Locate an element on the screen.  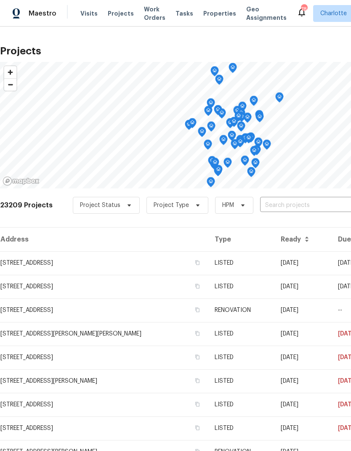
span: Geo Assignments is located at coordinates (267, 13).